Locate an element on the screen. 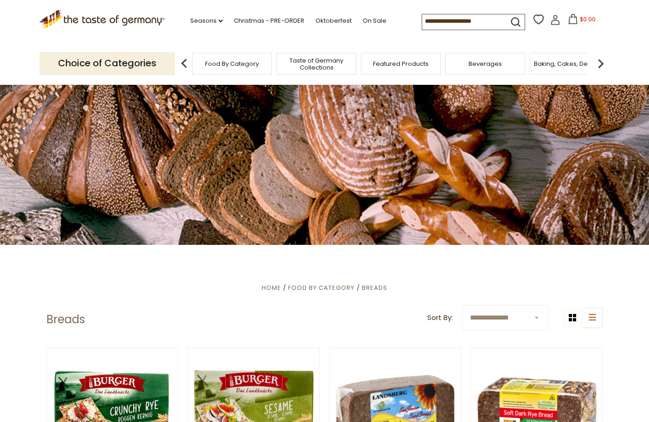  a: Featured Products is located at coordinates (401, 64).